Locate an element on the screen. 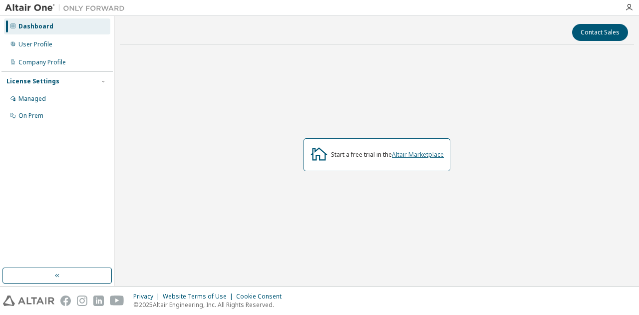 This screenshot has width=639, height=315. div: Website Terms of Use is located at coordinates (199, 296).